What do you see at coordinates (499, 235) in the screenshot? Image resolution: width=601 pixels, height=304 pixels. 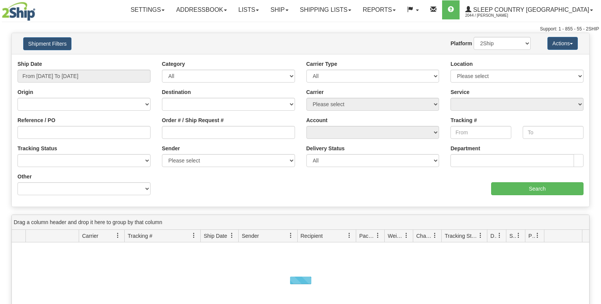 I see `a: Delivery Status filter column settings` at bounding box center [499, 235].